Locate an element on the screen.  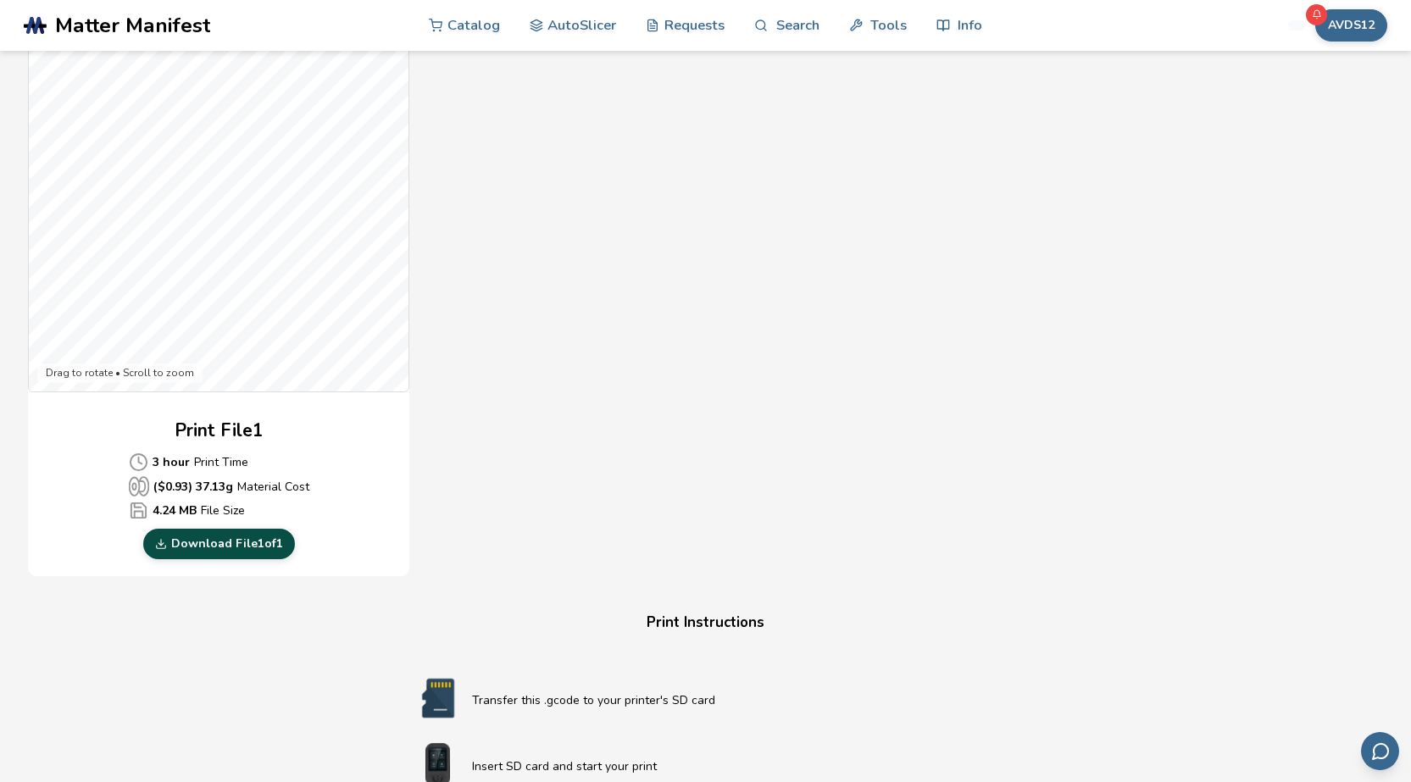
b: 4.24 MB is located at coordinates (175, 510).